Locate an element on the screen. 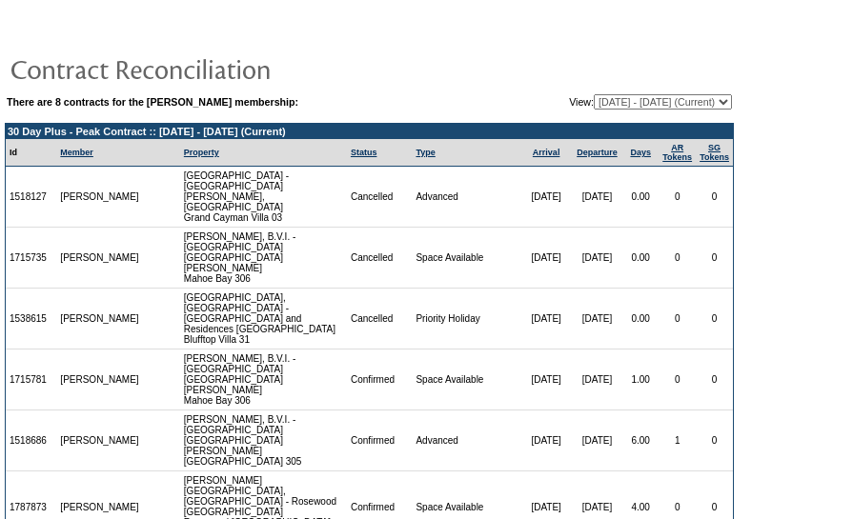  a: SGTokens is located at coordinates (714, 152).